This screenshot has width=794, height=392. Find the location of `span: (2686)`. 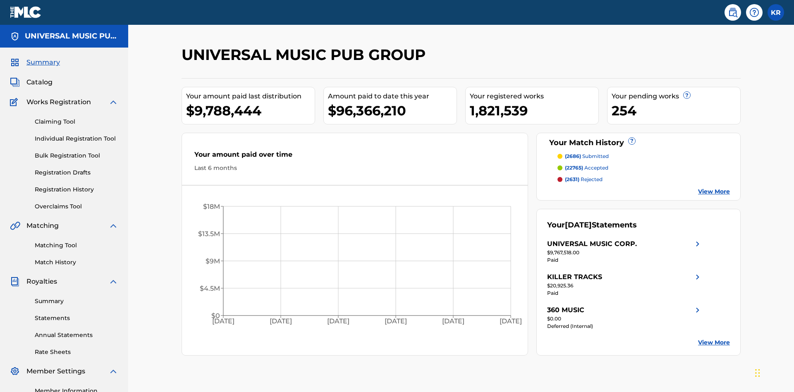

span: (2686) is located at coordinates (572, 156).